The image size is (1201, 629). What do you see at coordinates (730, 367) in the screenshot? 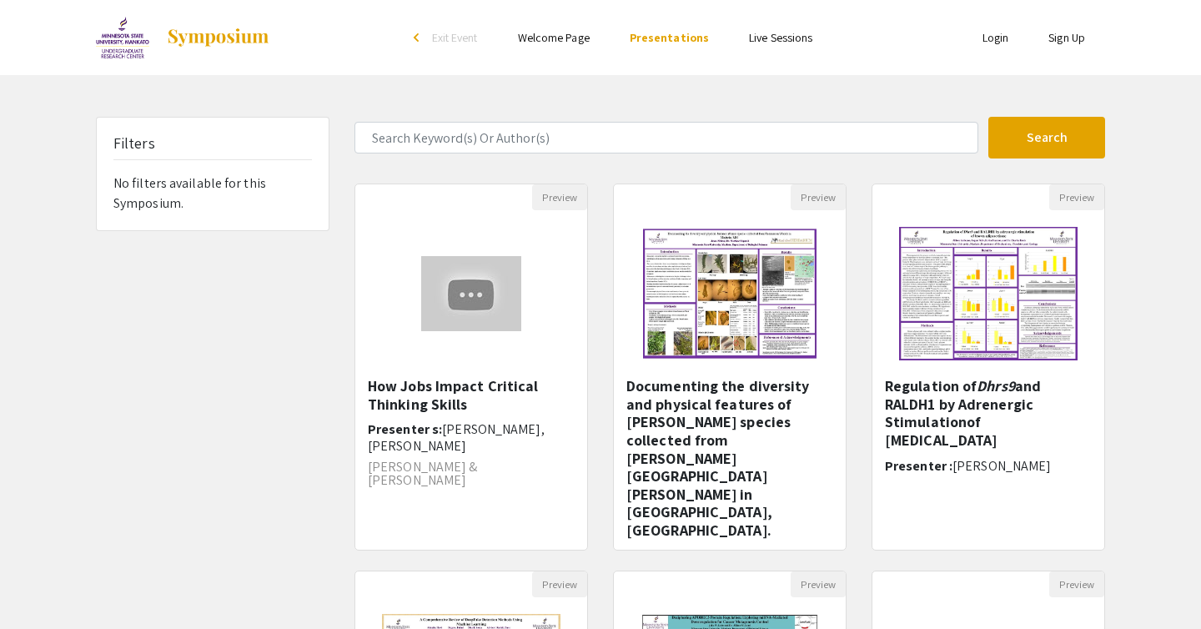
I see `div: Open Presentation <p><span style="color: rgb(0, 0, 0);">Documenting the diversity and physical fe...` at bounding box center [730, 367].